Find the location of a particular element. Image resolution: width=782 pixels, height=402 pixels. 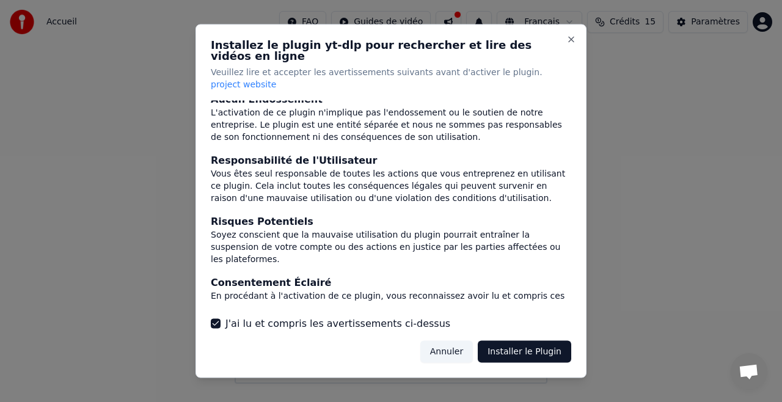

label: J'ai lu et compris les avertissements ci-dessus is located at coordinates (338, 323).